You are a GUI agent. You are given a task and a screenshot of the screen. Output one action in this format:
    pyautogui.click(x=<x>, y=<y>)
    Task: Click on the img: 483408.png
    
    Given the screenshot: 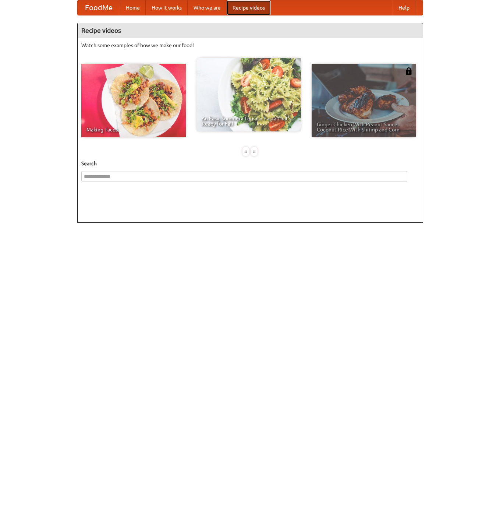 What is the action you would take?
    pyautogui.click(x=409, y=71)
    